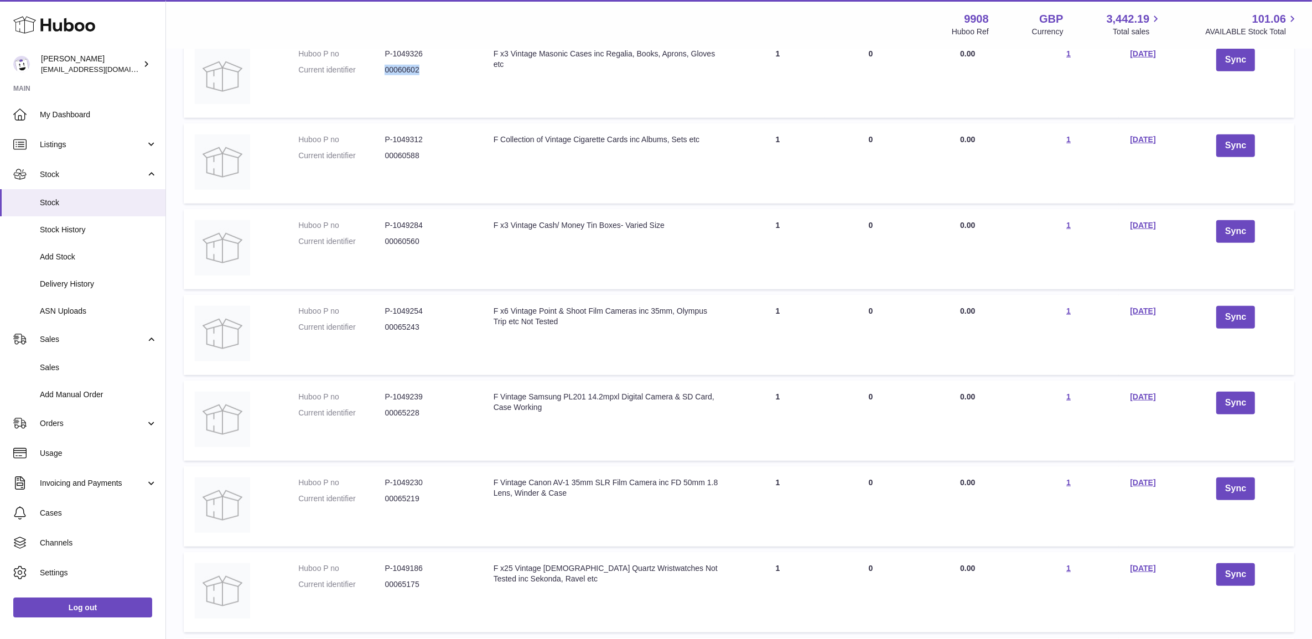  I want to click on dd: P-1049239, so click(428, 397).